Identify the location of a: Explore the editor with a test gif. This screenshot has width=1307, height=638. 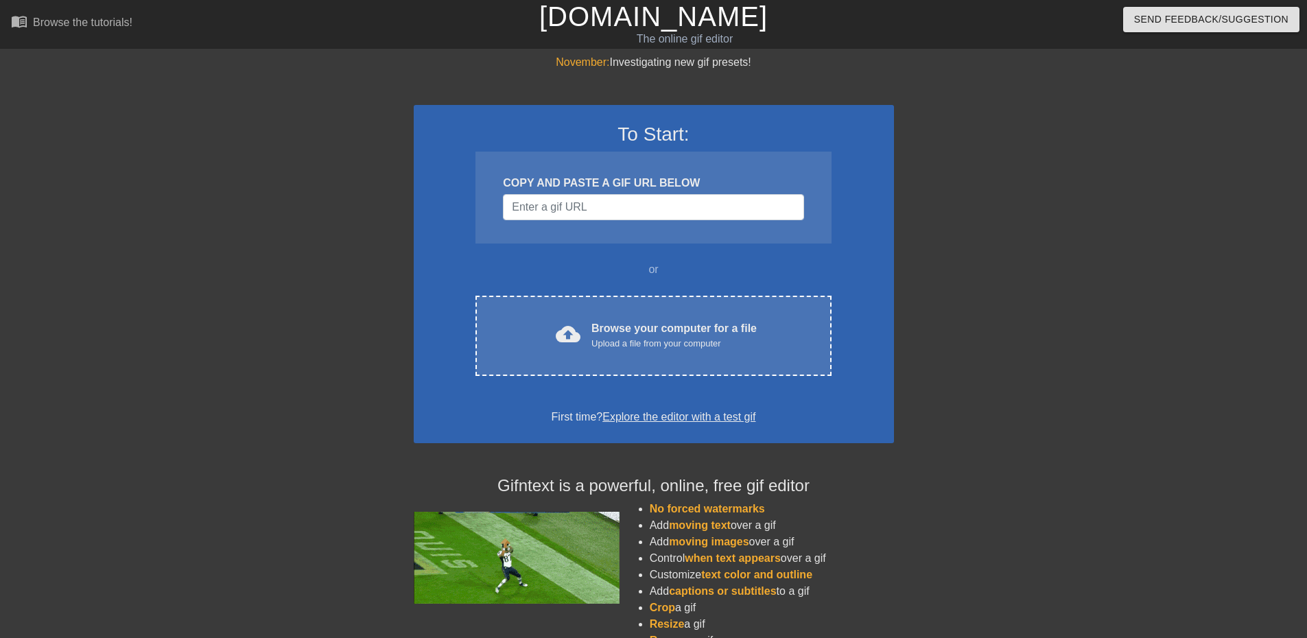
(678, 416).